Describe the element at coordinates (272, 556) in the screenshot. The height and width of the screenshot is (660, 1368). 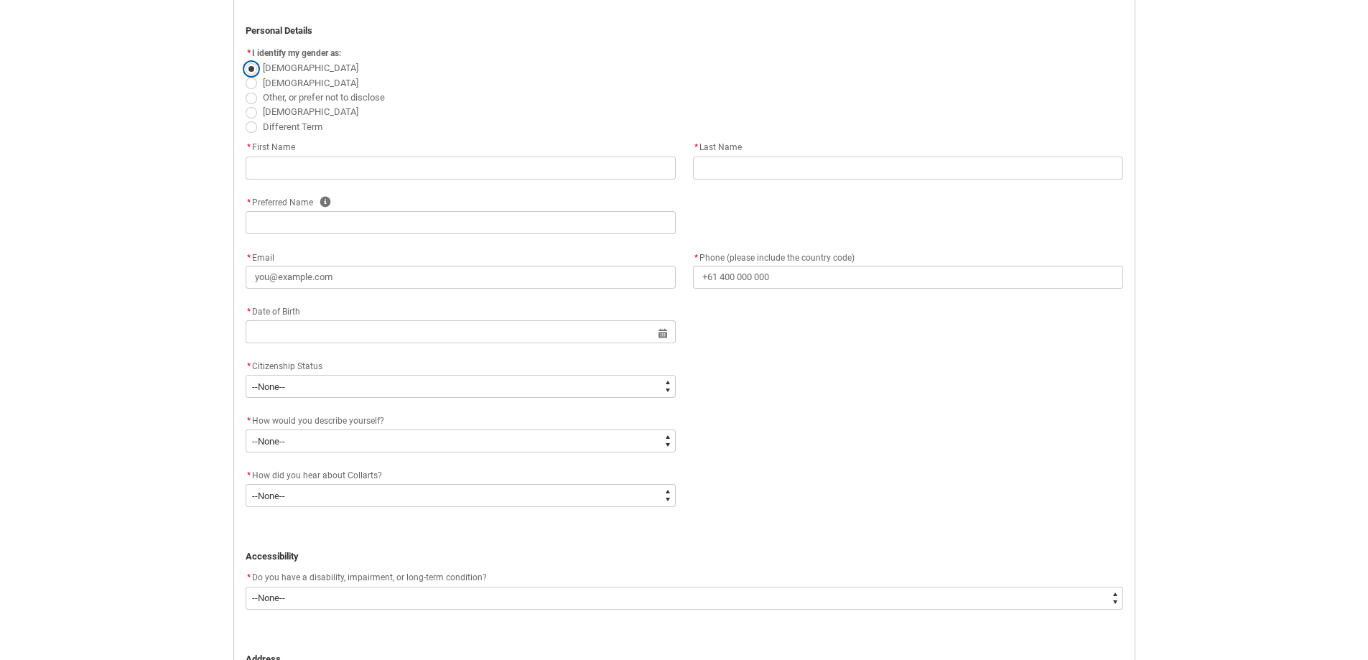
I see `strong: Accessibility` at that location.